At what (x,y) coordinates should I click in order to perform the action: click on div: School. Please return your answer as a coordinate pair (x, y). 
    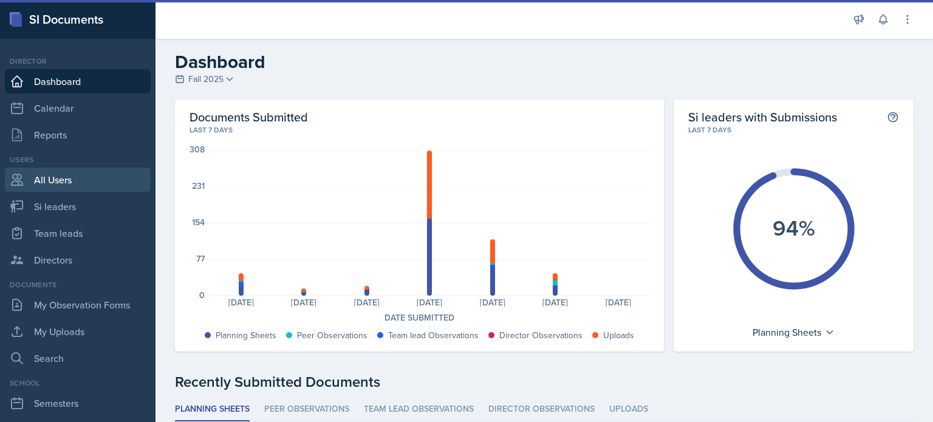
    Looking at the image, I should click on (78, 383).